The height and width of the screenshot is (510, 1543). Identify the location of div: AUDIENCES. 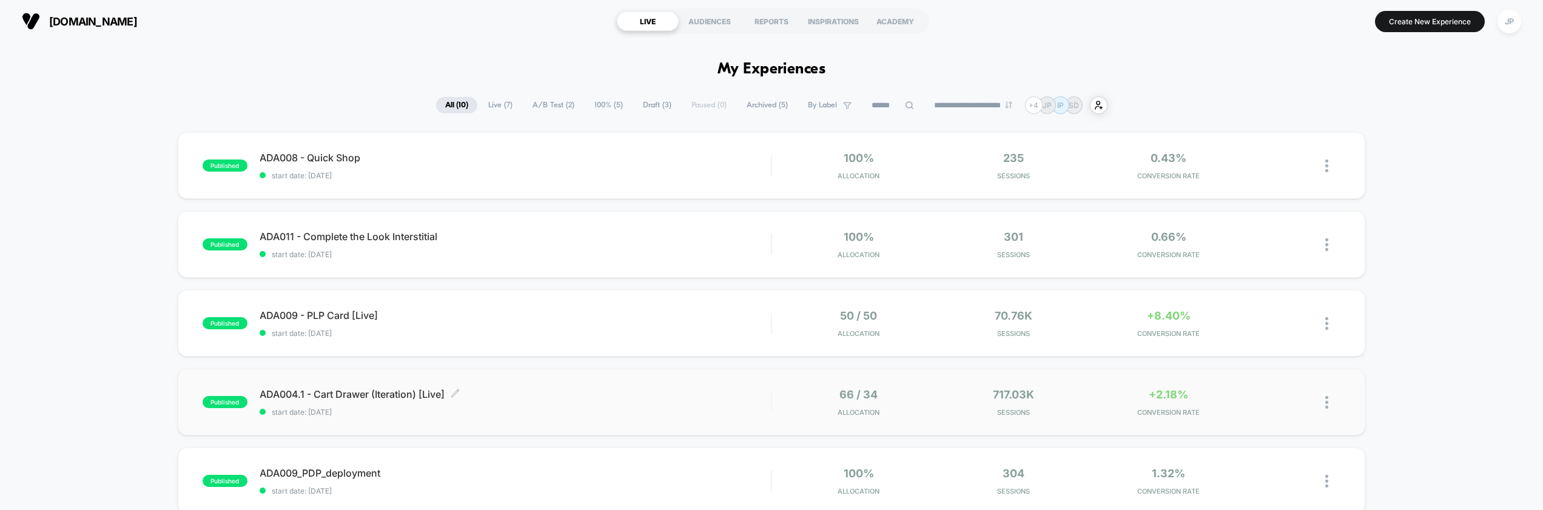
(710, 21).